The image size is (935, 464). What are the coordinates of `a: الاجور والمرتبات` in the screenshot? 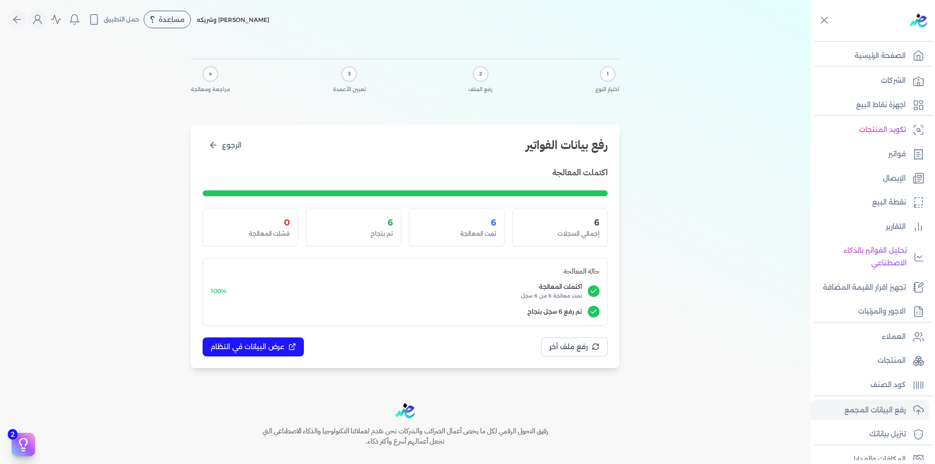 It's located at (870, 312).